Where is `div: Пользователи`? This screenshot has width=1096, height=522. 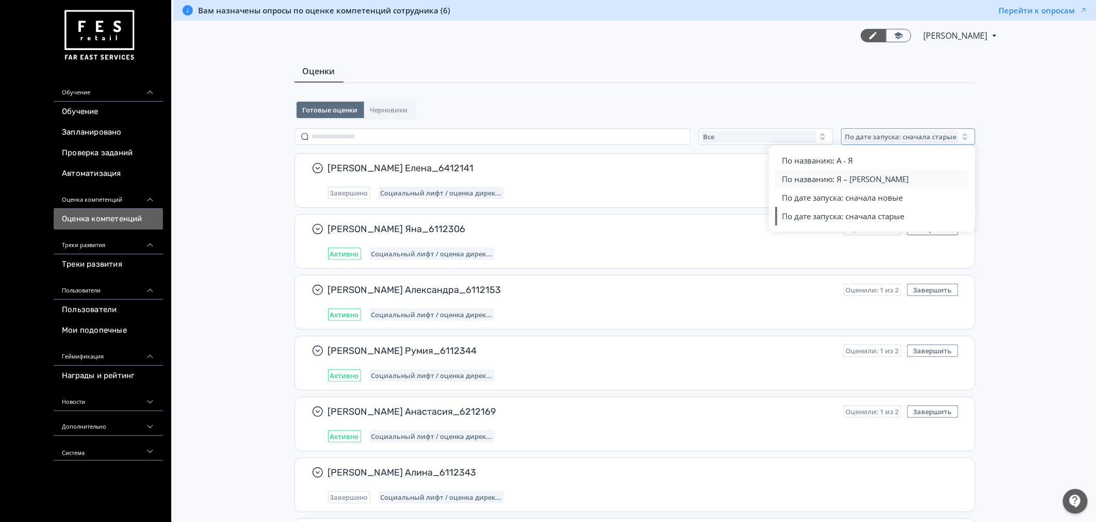 div: Пользователи is located at coordinates (108, 287).